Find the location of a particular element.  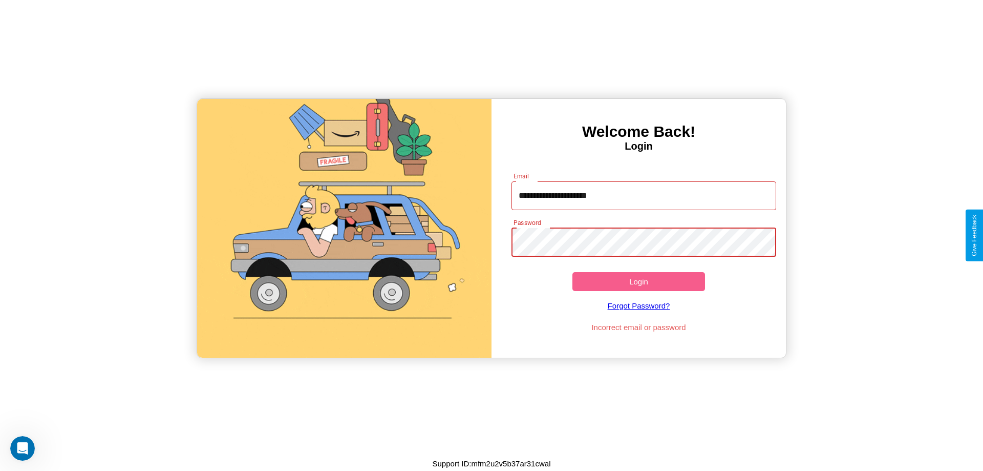

img: gif is located at coordinates (344, 228).